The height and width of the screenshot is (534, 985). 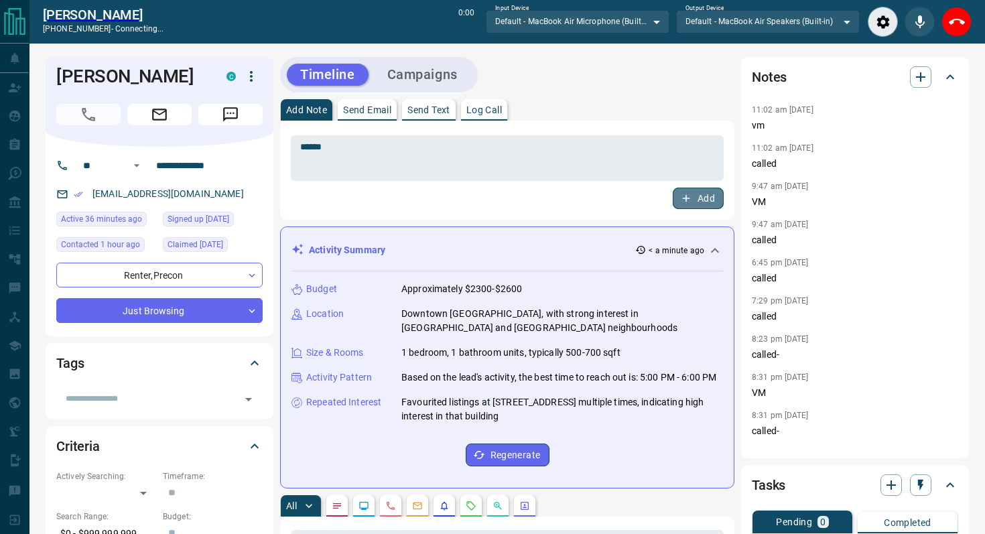 I want to click on div: Tags, so click(x=159, y=363).